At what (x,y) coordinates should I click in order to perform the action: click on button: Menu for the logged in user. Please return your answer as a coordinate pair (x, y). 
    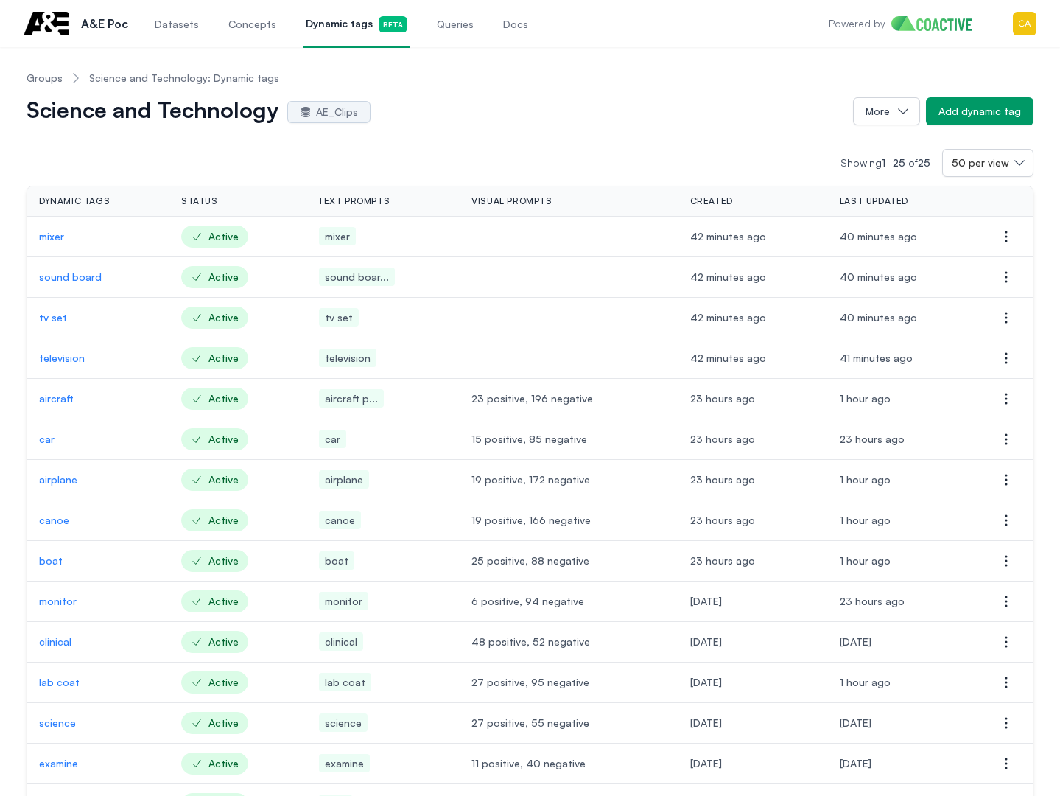
    Looking at the image, I should click on (1025, 24).